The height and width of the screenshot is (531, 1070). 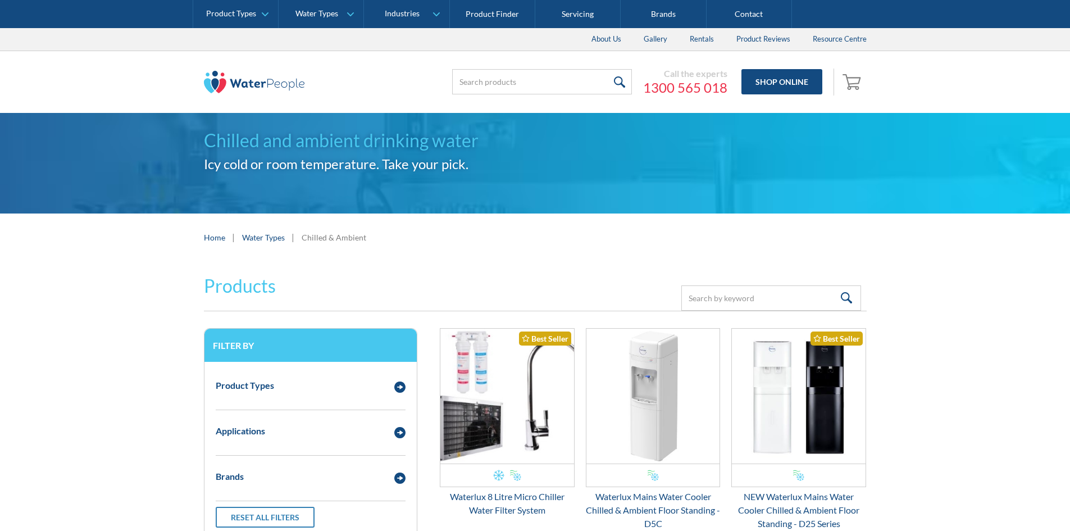 What do you see at coordinates (853, 82) in the screenshot?
I see `a: Open empty cart` at bounding box center [853, 82].